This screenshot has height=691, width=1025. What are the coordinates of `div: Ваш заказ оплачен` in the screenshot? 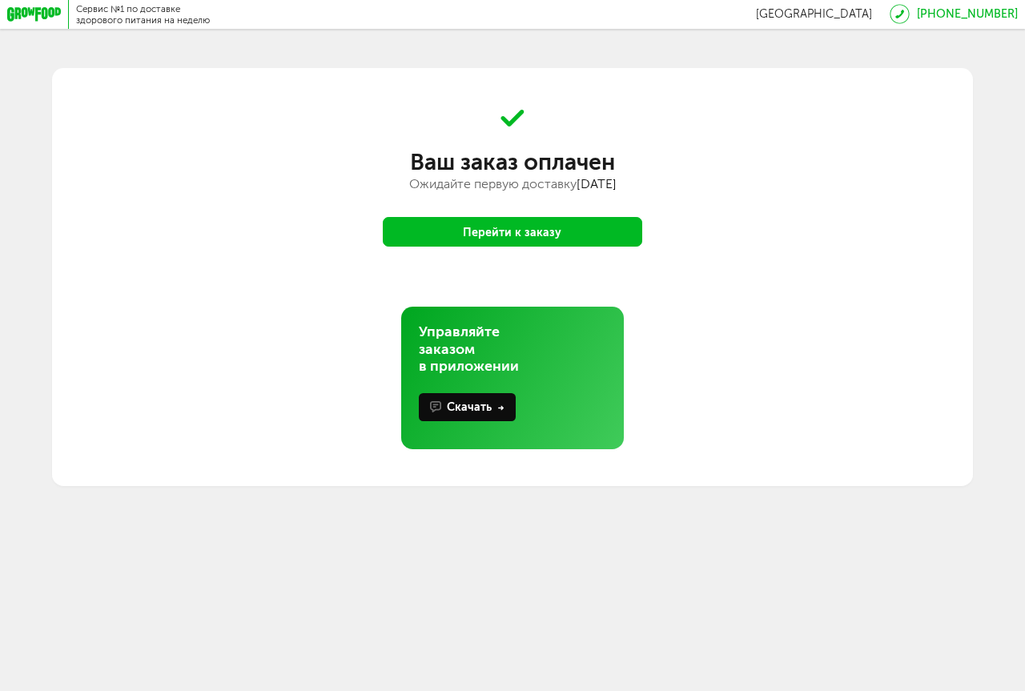 It's located at (512, 162).